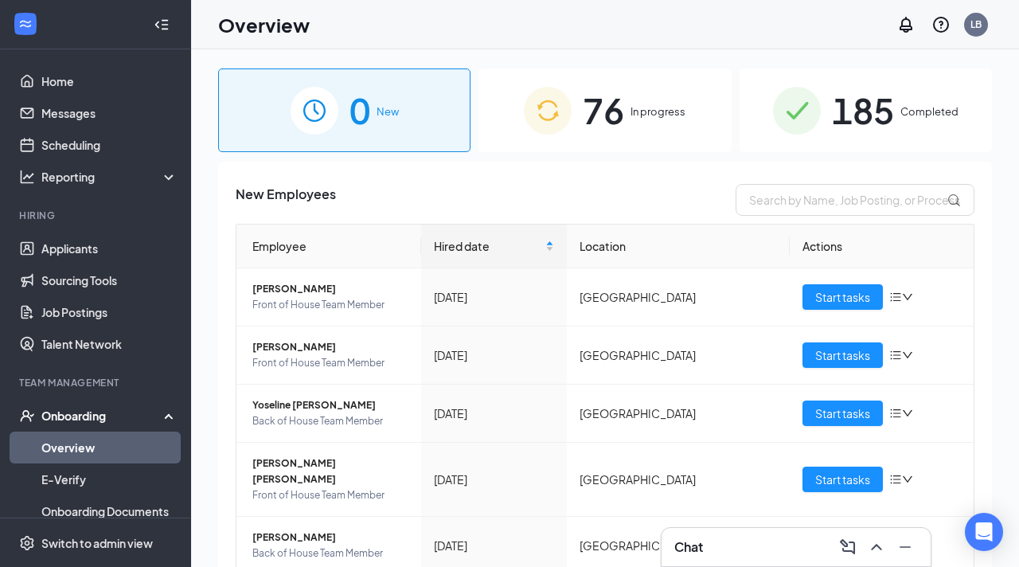 The image size is (1019, 567). Describe the element at coordinates (658, 112) in the screenshot. I see `span: In progress` at that location.